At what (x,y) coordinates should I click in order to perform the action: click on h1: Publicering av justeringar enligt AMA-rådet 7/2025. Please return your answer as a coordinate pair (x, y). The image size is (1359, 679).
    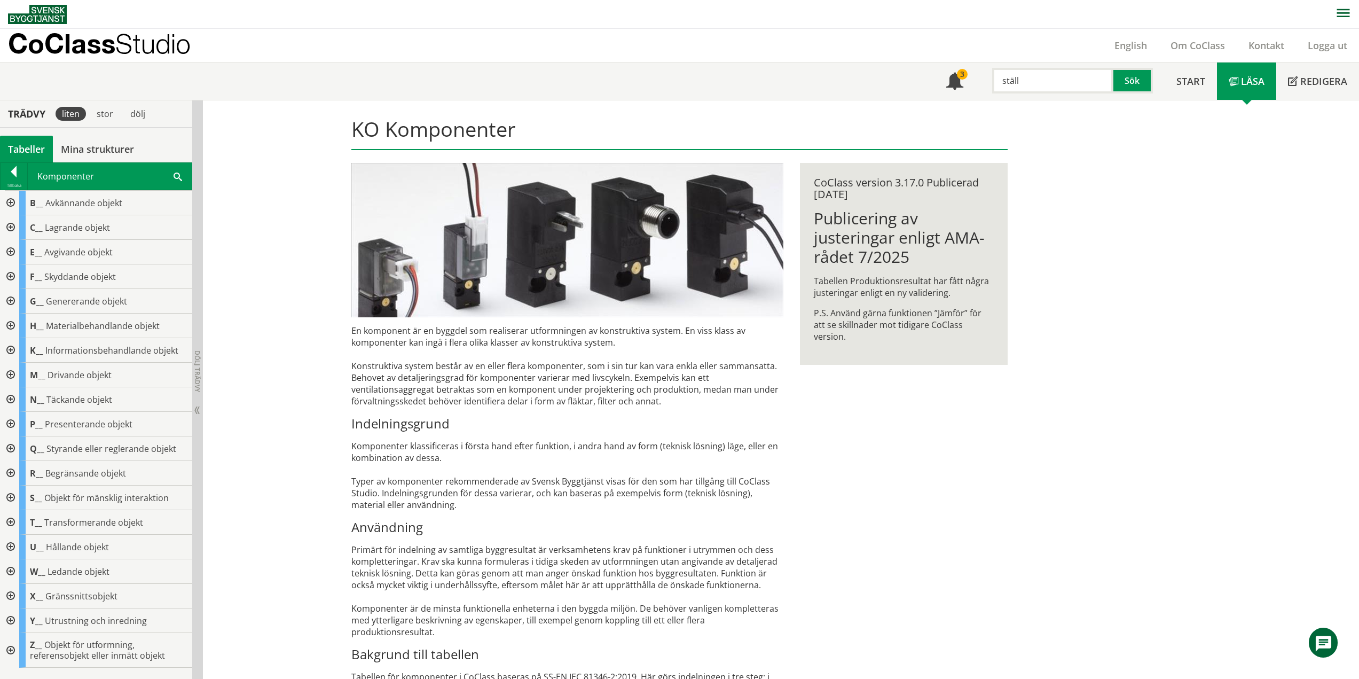
    Looking at the image, I should click on (903, 238).